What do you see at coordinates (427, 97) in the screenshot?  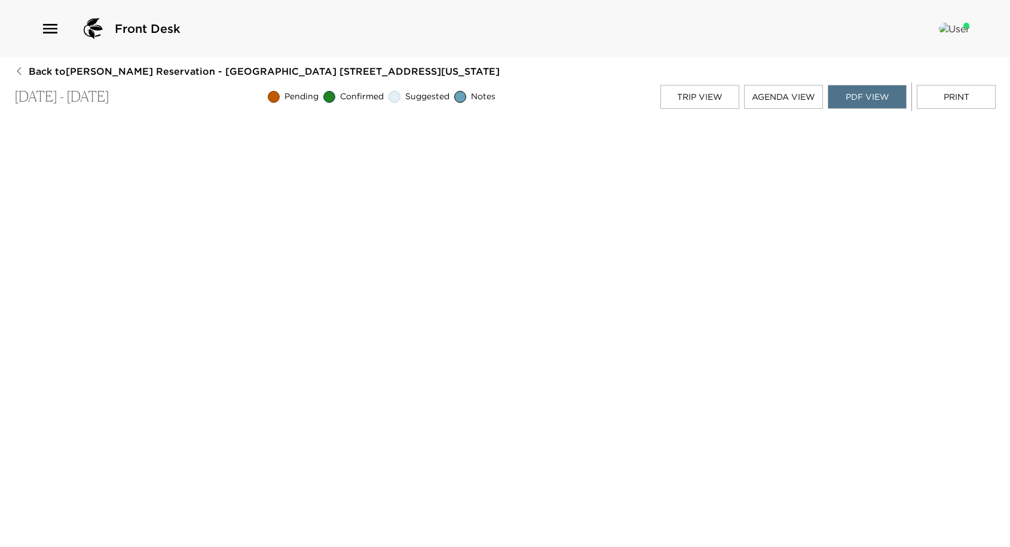 I see `span: Suggested` at bounding box center [427, 97].